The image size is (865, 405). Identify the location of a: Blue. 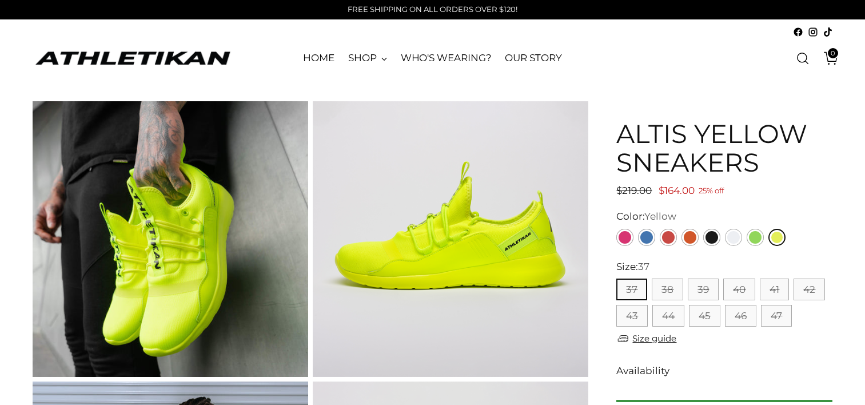
(647, 237).